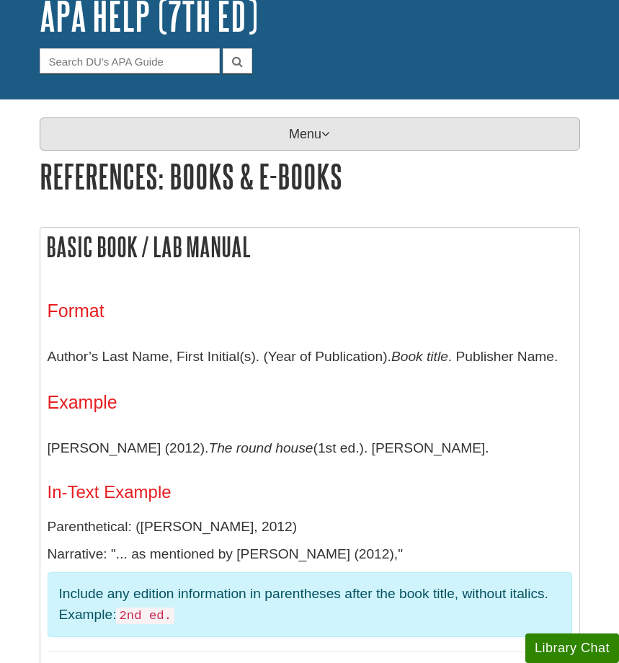  I want to click on input: Search DU's APA Guide, so click(130, 61).